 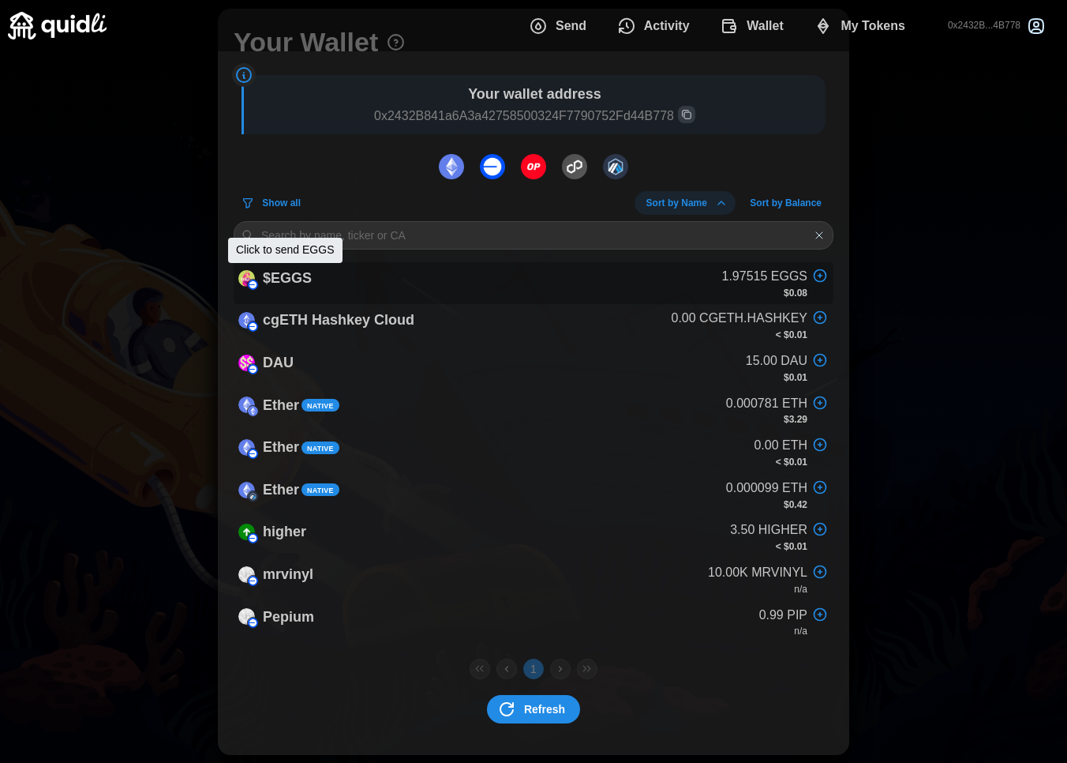 I want to click on strong: $0.01, so click(x=796, y=377).